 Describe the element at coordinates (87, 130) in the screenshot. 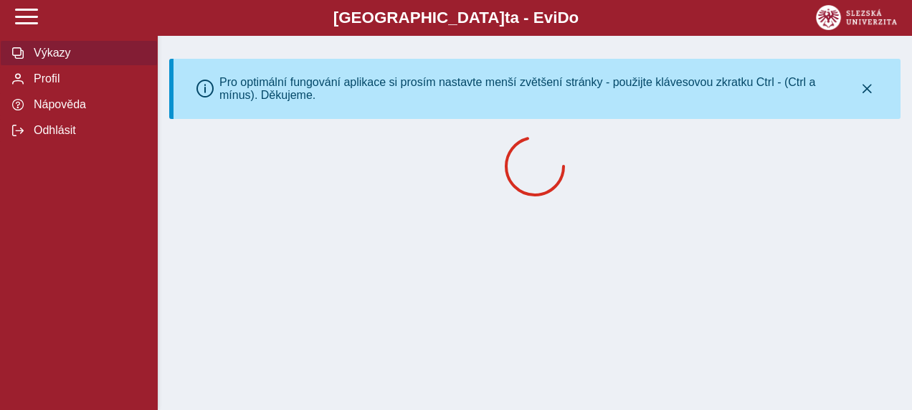

I see `span: Odhlásit` at that location.